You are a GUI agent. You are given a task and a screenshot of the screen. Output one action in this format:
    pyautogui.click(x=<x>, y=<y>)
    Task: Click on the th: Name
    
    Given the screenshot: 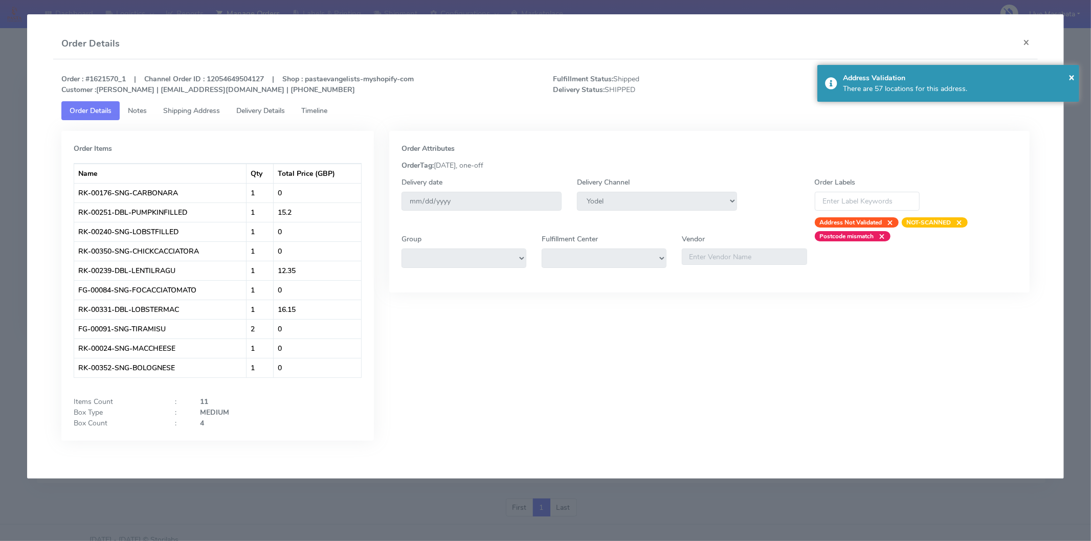 What is the action you would take?
    pyautogui.click(x=160, y=173)
    